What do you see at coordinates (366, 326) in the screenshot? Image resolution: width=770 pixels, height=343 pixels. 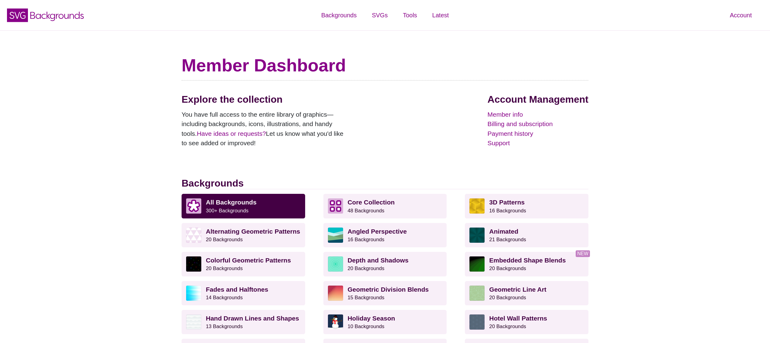 I see `small: 10 Backgrounds` at bounding box center [366, 326].